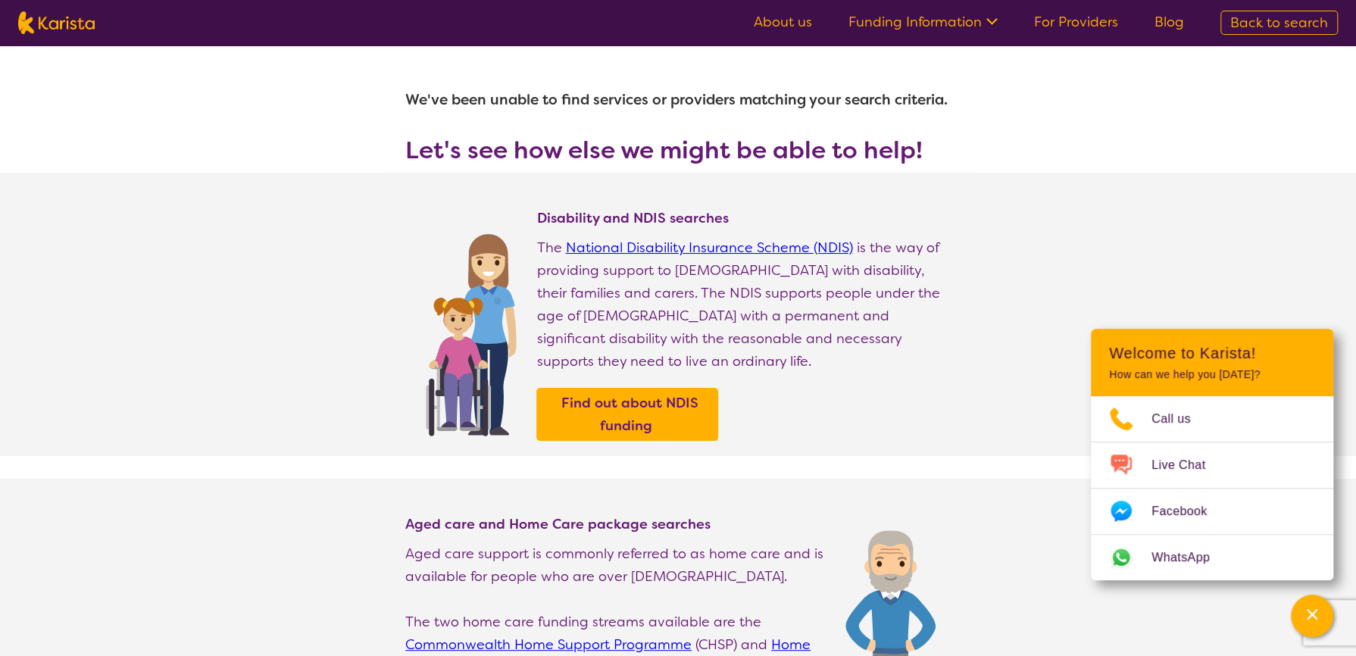 This screenshot has height=656, width=1356. I want to click on img: Karista logo, so click(56, 23).